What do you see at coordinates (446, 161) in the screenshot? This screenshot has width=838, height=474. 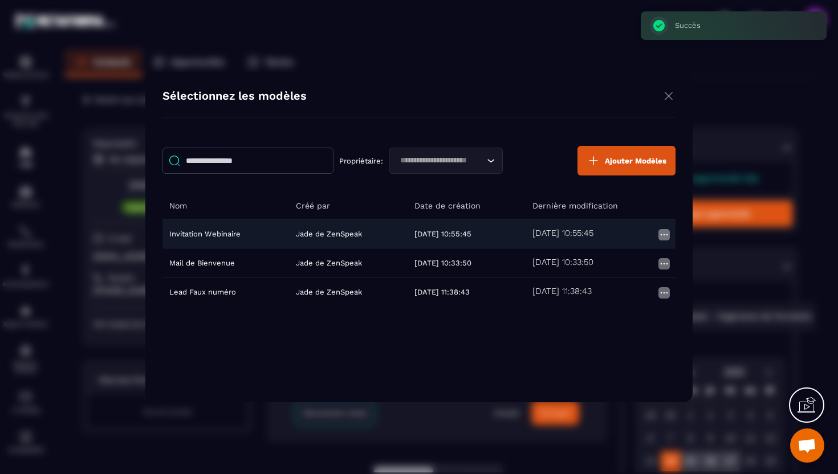 I see `div: Search for option` at bounding box center [446, 161].